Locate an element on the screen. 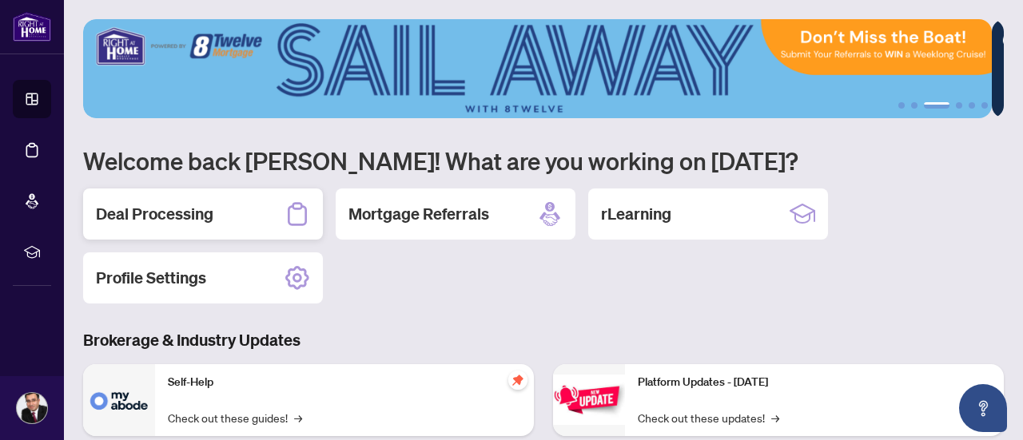 Image resolution: width=1023 pixels, height=440 pixels. button: 6 is located at coordinates (985, 105).